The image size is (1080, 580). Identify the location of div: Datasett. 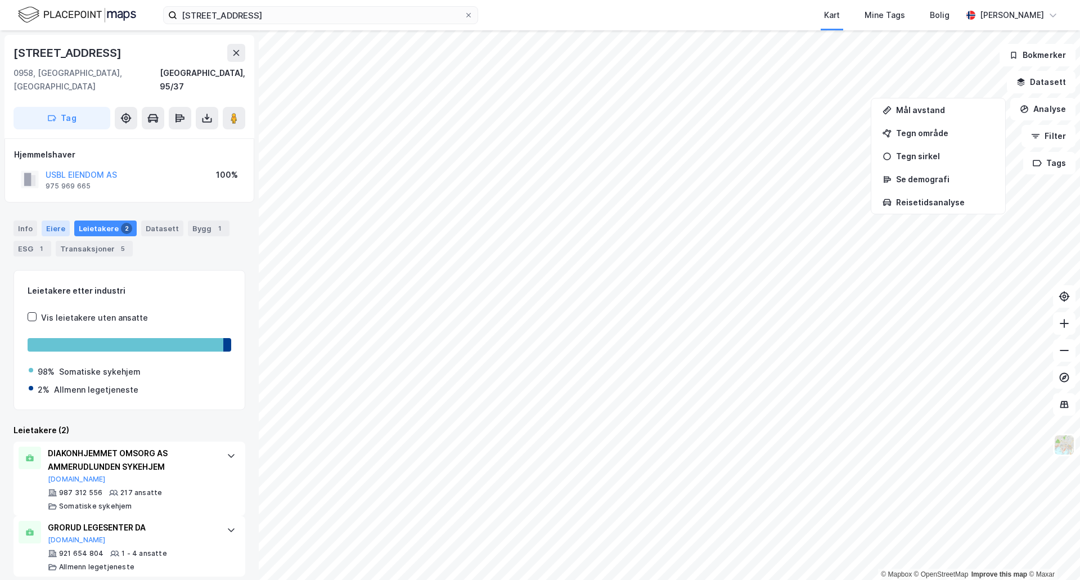
(162, 228).